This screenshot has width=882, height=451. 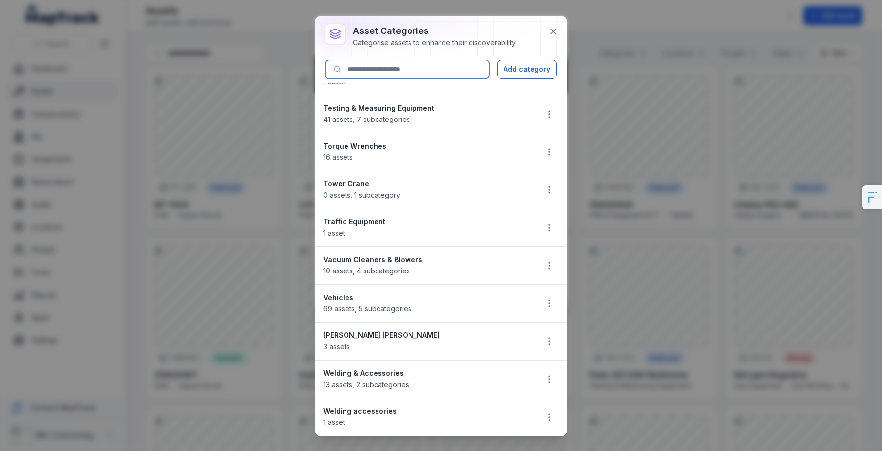 I want to click on span: 41 assets , 7 subcategories, so click(x=366, y=119).